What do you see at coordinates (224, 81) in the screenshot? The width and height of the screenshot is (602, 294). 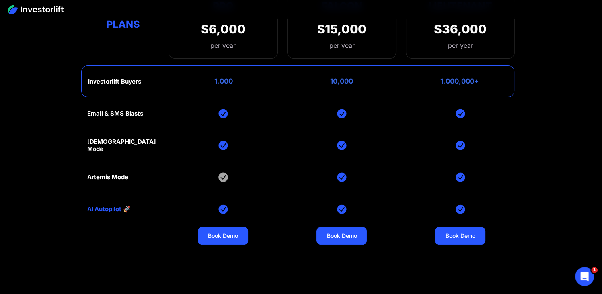 I see `div: 1,000` at bounding box center [224, 81].